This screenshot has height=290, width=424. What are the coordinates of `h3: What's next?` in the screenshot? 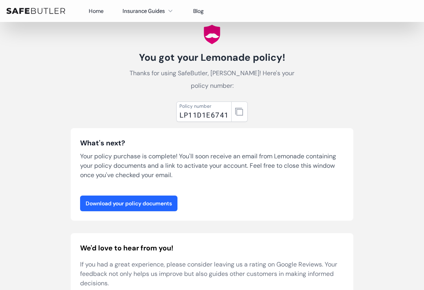 It's located at (212, 143).